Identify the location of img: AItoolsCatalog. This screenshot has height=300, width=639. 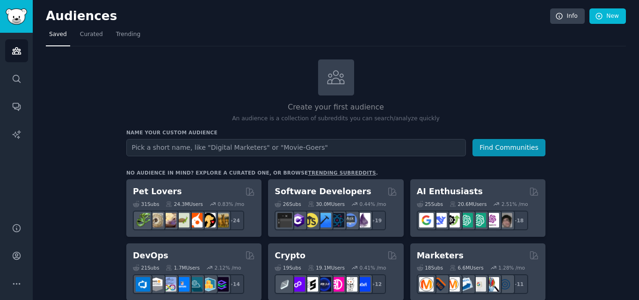
(452, 220).